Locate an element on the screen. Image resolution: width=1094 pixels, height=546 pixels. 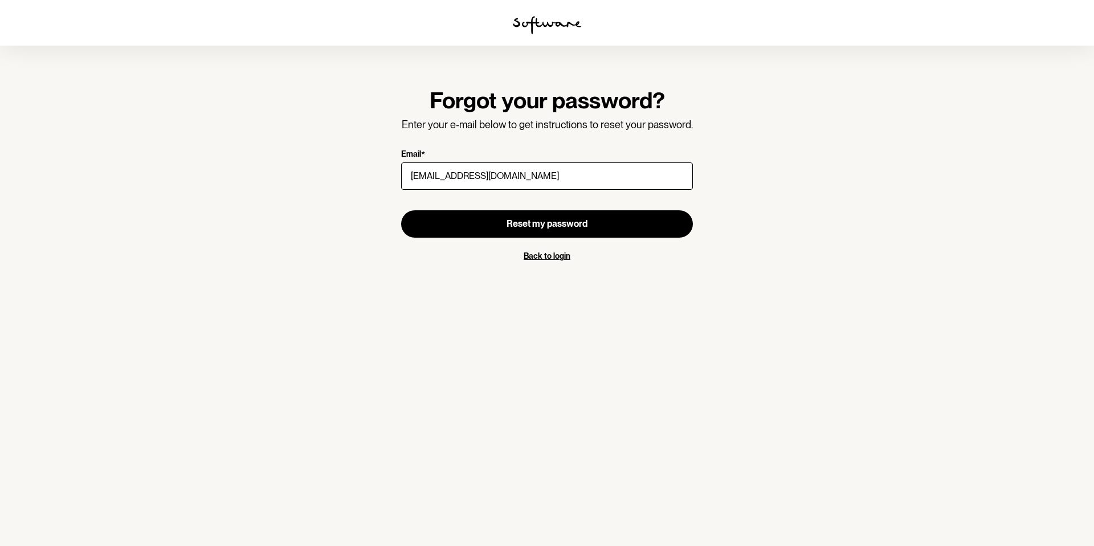
span: Reset my password is located at coordinates (547, 223).